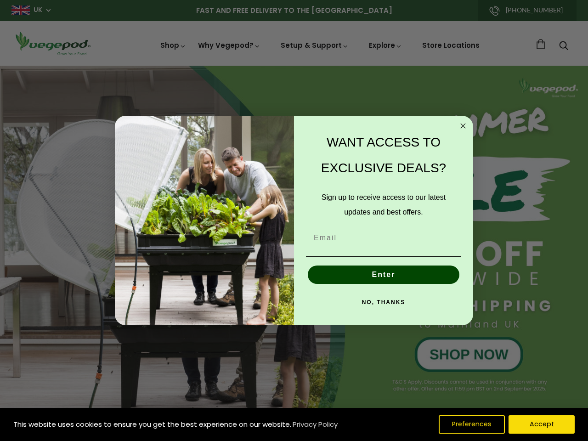  I want to click on button: Preferences, so click(472, 425).